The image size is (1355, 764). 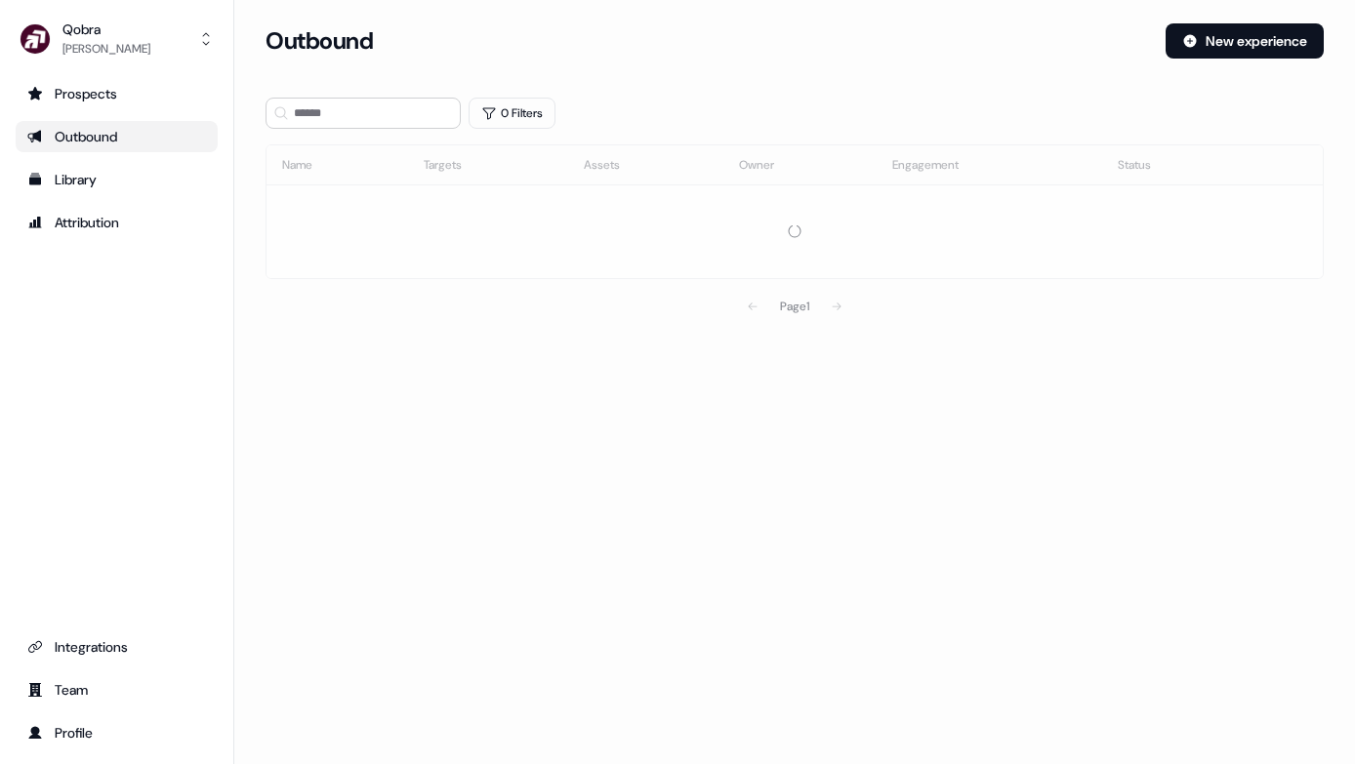 I want to click on div: Integrations, so click(x=116, y=647).